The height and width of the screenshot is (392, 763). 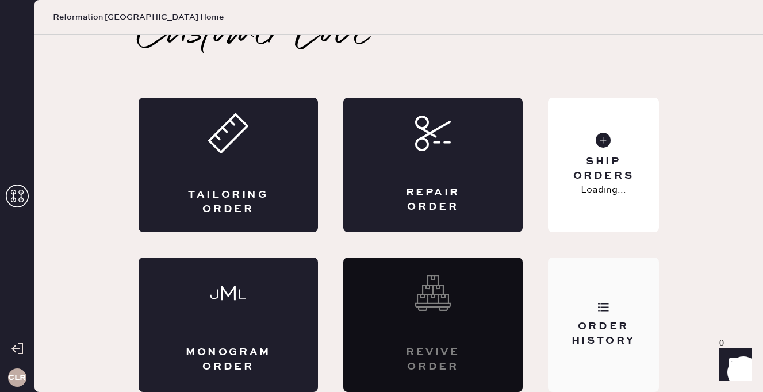 What do you see at coordinates (603, 190) in the screenshot?
I see `p: Loading...` at bounding box center [603, 190].